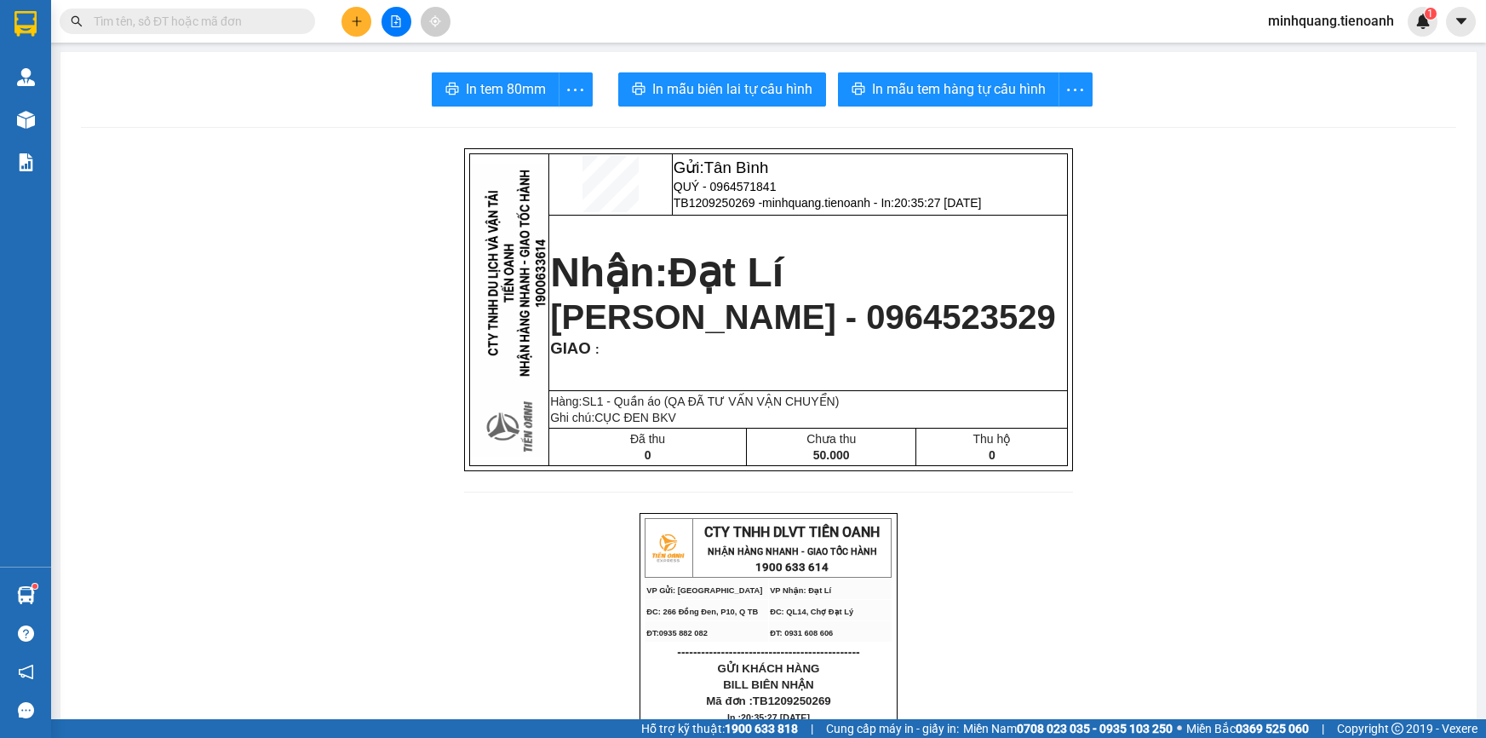 Image resolution: width=1486 pixels, height=738 pixels. I want to click on span: 1 - Quần áo (QA ĐÃ TƯ VẤN VẬN CHUYỂN), so click(718, 401).